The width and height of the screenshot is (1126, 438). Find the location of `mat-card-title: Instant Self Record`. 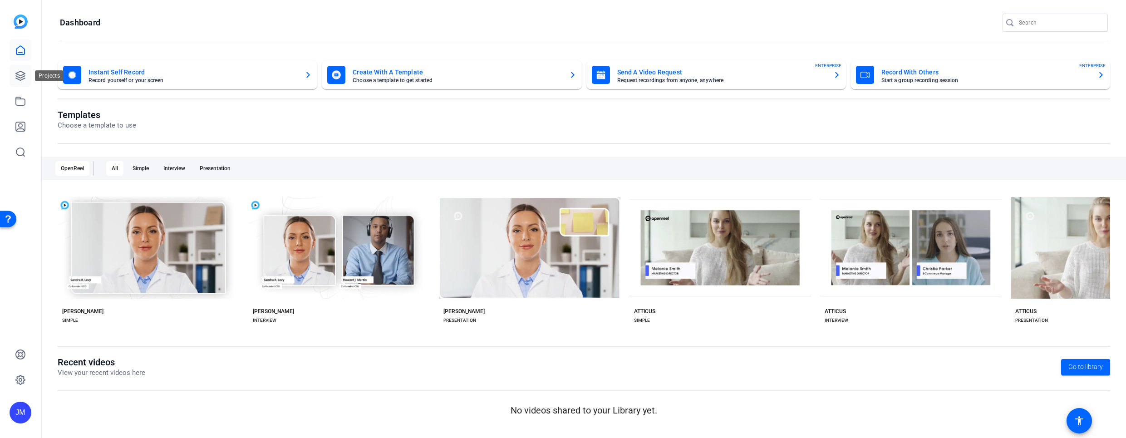

mat-card-title: Instant Self Record is located at coordinates (193, 72).